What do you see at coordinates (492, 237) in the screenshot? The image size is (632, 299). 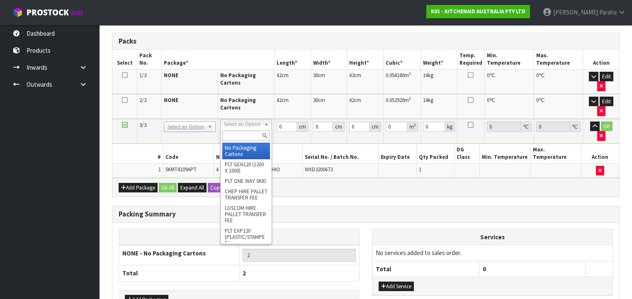 I see `th: Services` at bounding box center [492, 237].